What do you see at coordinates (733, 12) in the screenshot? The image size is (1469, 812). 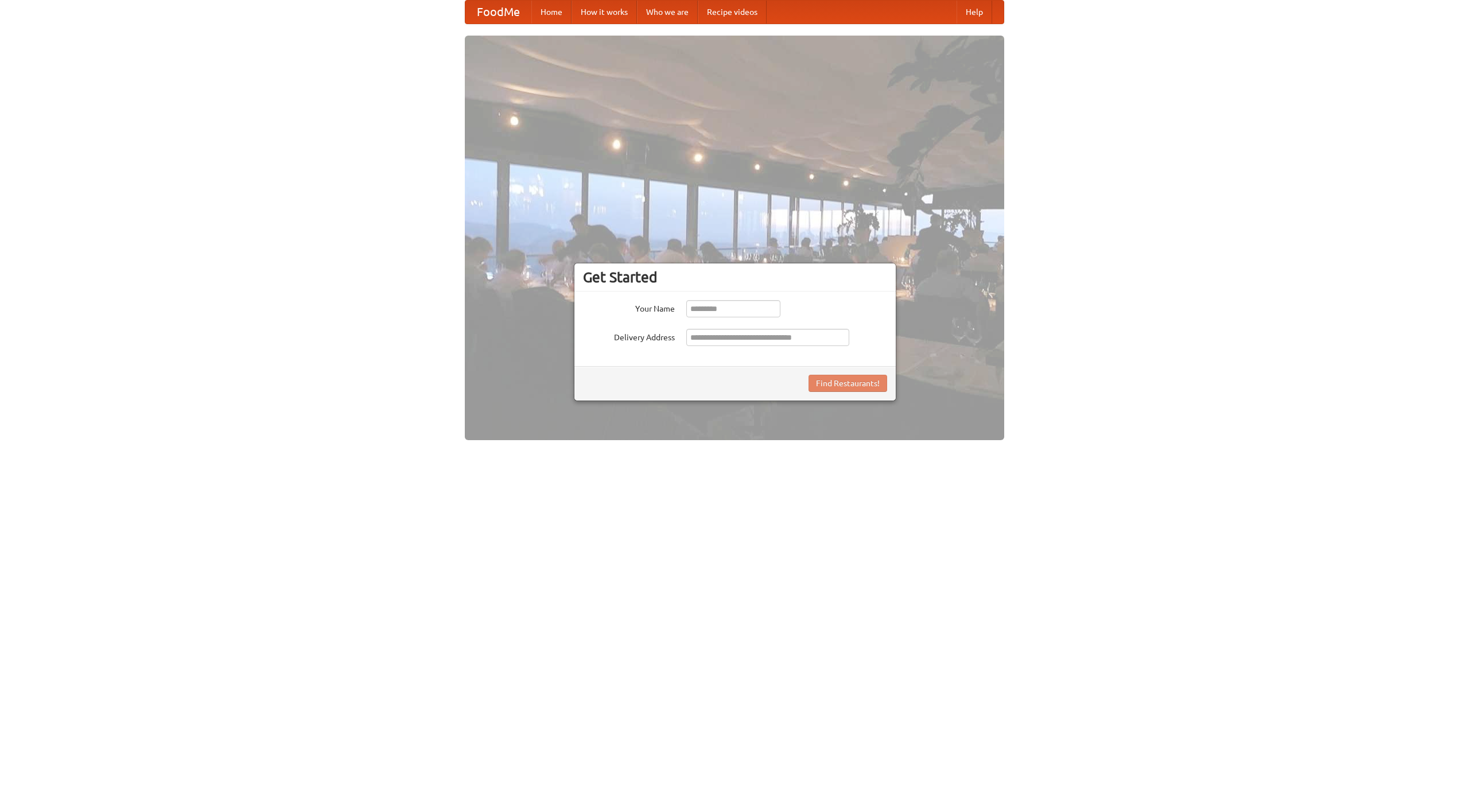 I see `a: Recipe videos` at bounding box center [733, 12].